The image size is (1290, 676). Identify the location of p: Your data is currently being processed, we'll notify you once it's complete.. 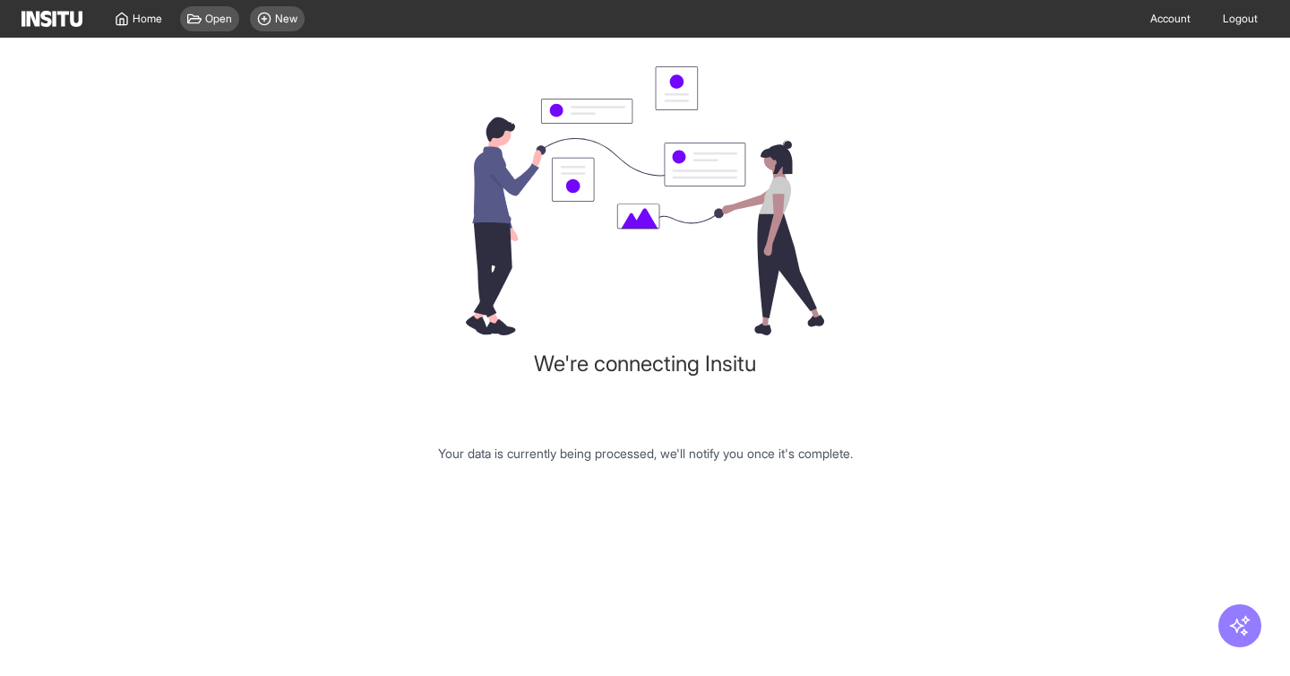
(645, 453).